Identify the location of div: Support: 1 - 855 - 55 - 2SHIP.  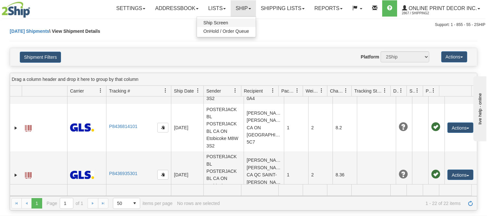
(243, 25).